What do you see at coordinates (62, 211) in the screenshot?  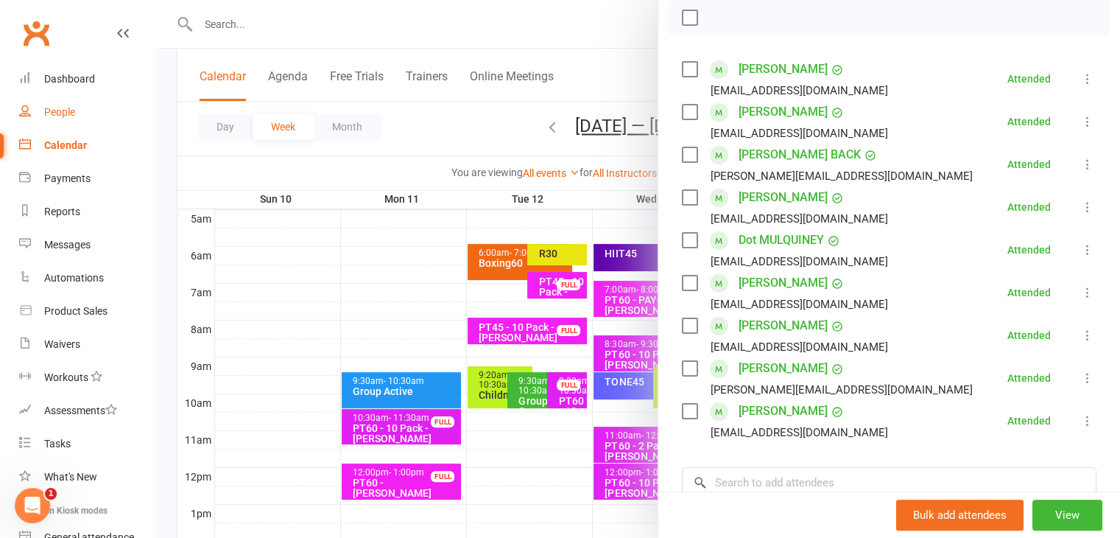 I see `div: Reports` at bounding box center [62, 211].